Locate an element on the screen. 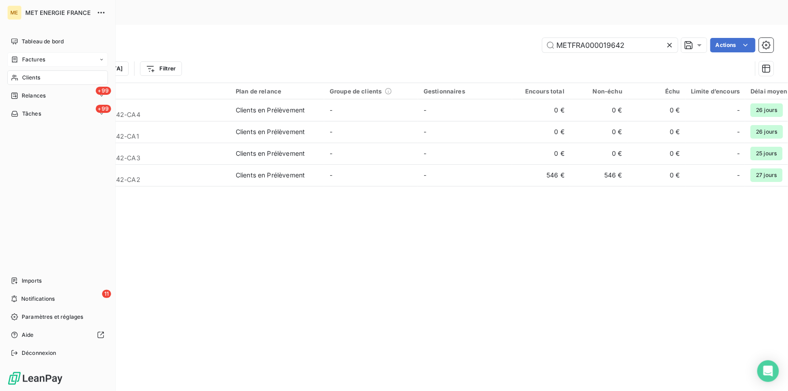 This screenshot has width=788, height=391. span: Clients is located at coordinates (31, 78).